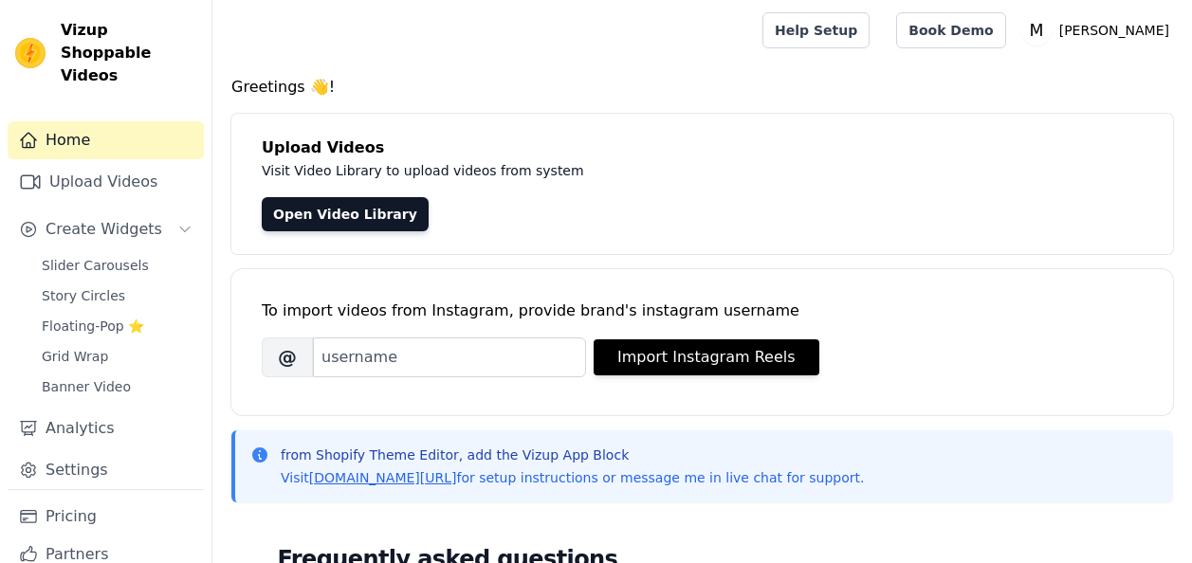 This screenshot has height=563, width=1192. What do you see at coordinates (83, 296) in the screenshot?
I see `span: Story Circles` at bounding box center [83, 296].